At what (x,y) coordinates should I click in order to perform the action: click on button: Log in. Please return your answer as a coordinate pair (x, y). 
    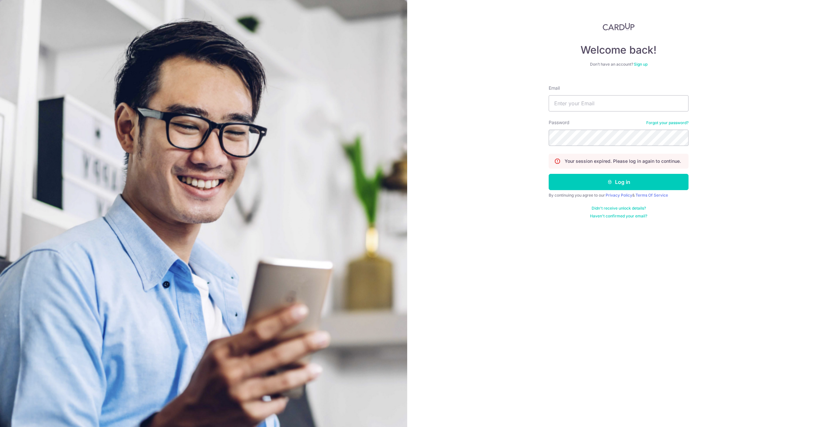
    Looking at the image, I should click on (618, 182).